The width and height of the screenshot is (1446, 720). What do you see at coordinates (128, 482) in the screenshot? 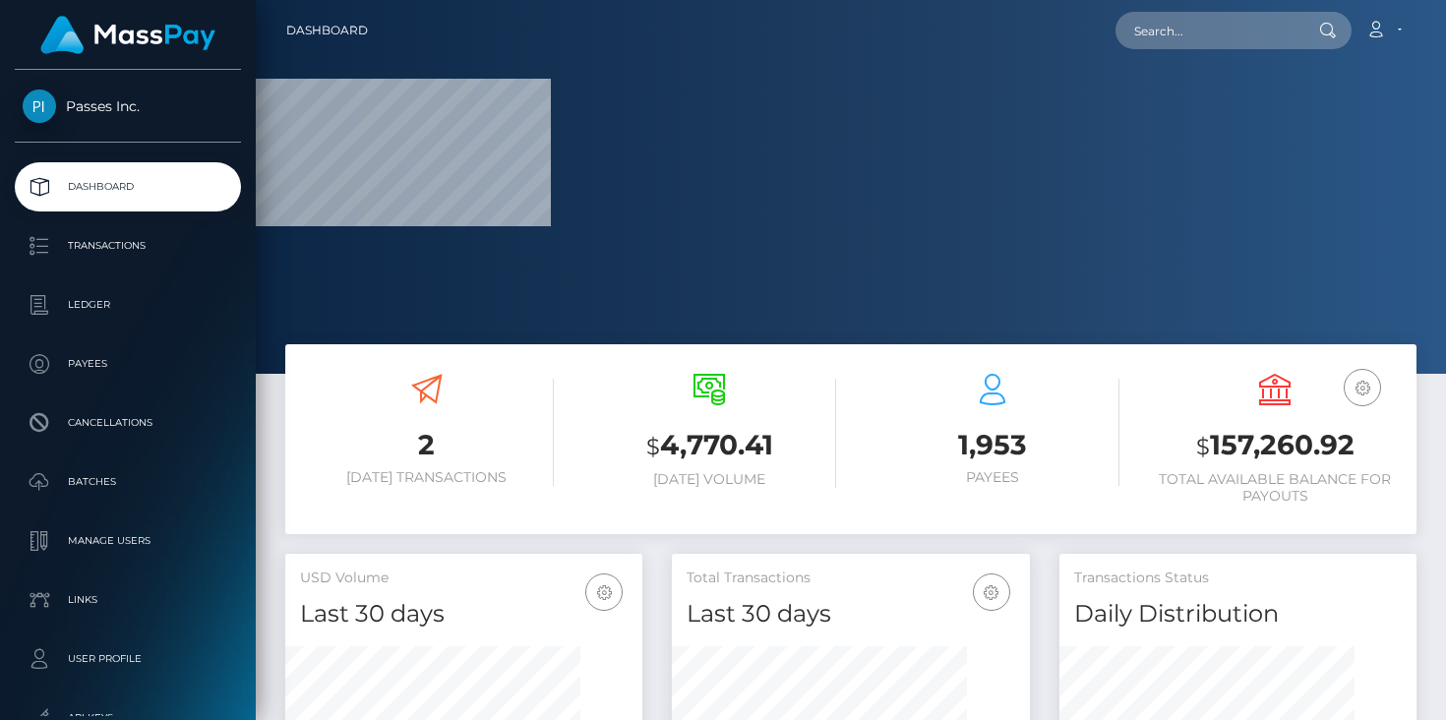
I see `a: Batches` at bounding box center [128, 482].